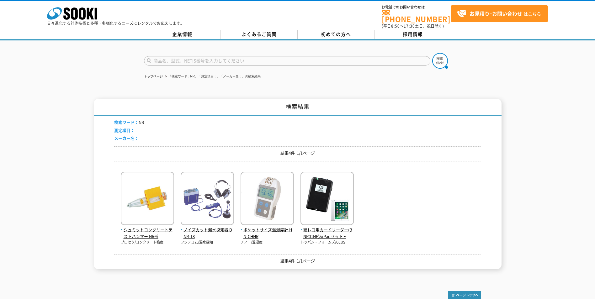 This screenshot has height=299, width=595. What do you see at coordinates (416, 7) in the screenshot?
I see `span: お電話でのお問い合わせは` at bounding box center [416, 7].